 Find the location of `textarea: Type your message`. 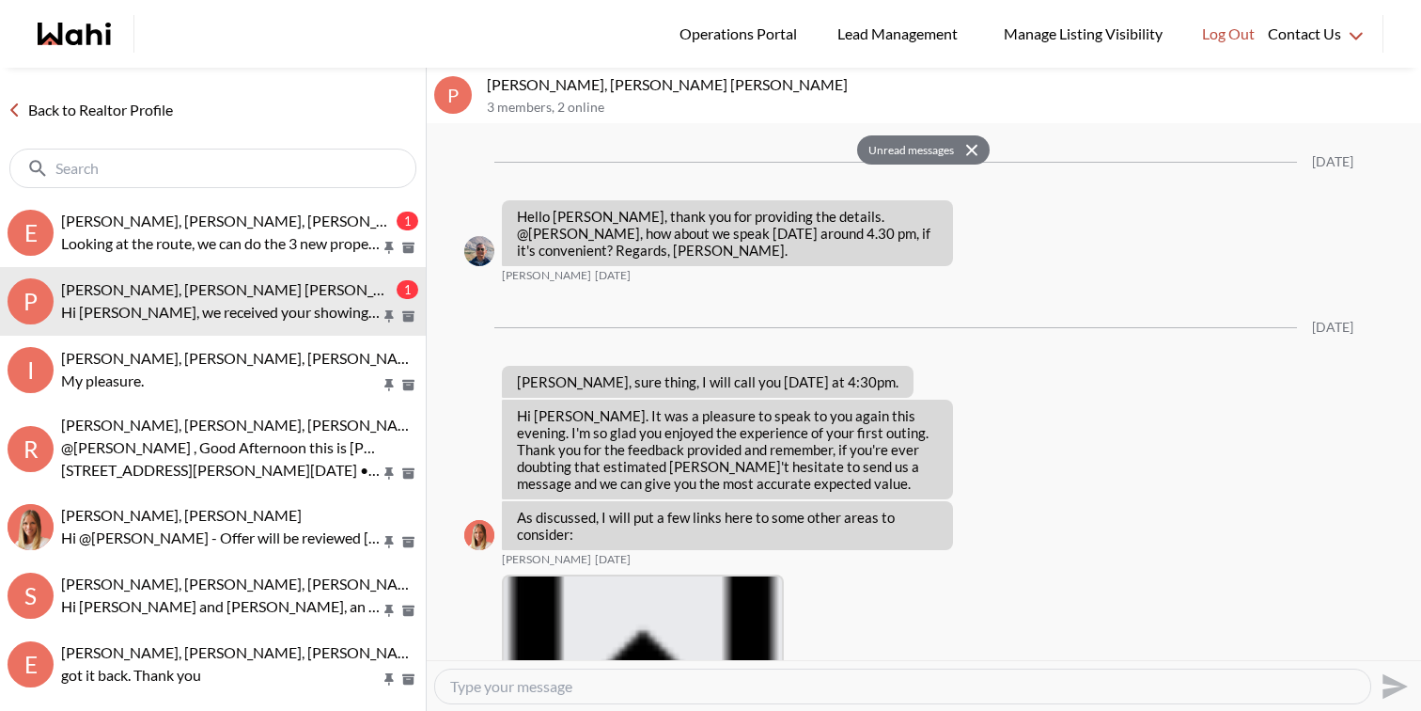

textarea: Type your message is located at coordinates (902, 686).